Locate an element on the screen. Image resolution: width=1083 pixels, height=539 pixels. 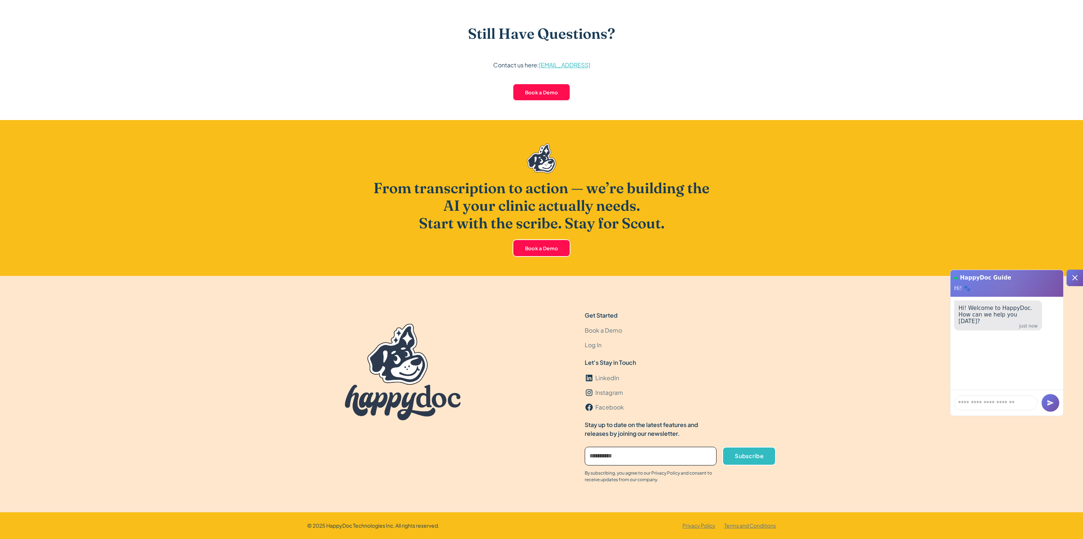
div: Get Started is located at coordinates (601, 316).